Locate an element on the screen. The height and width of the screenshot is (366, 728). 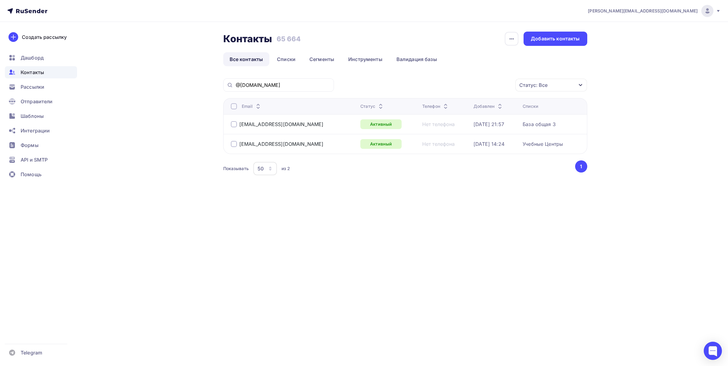
div: Добавить контакты is located at coordinates (555, 39).